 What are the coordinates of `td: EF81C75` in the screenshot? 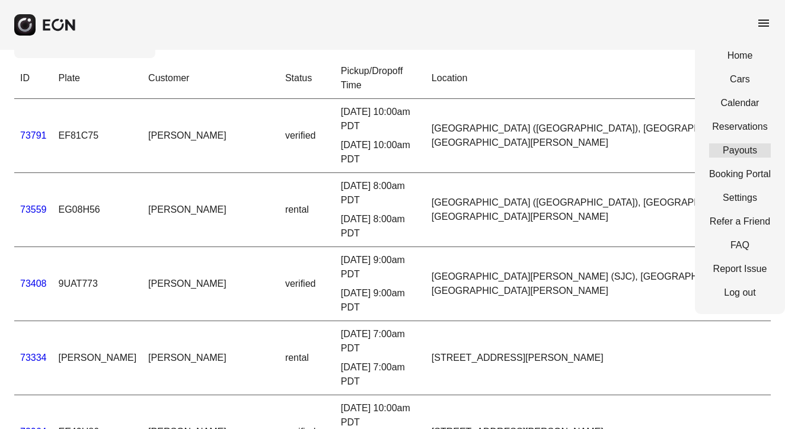 It's located at (98, 136).